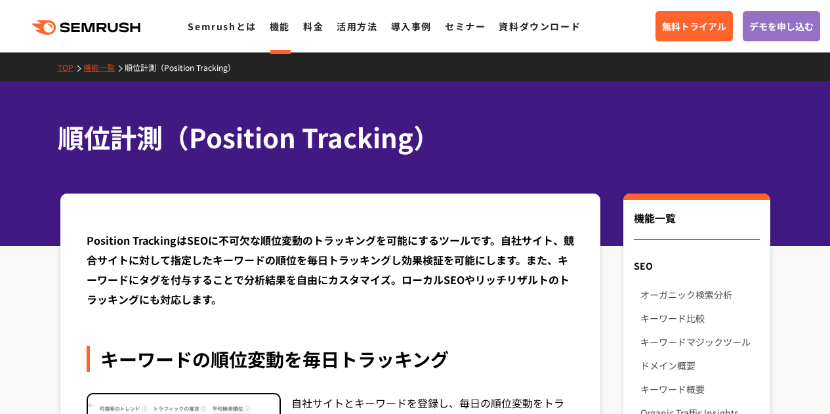 Image resolution: width=830 pixels, height=414 pixels. Describe the element at coordinates (411, 26) in the screenshot. I see `a: 導入事例` at that location.